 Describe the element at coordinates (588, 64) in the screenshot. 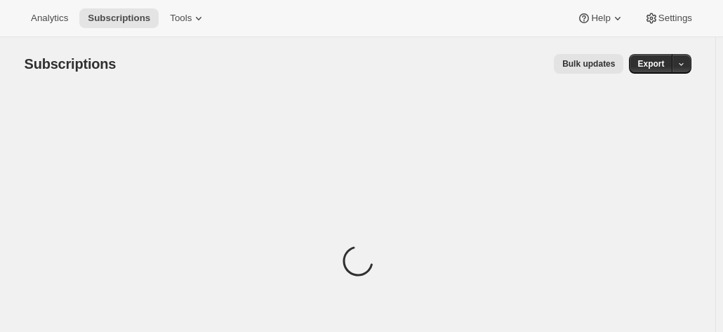

I see `button: Bulk updates` at that location.